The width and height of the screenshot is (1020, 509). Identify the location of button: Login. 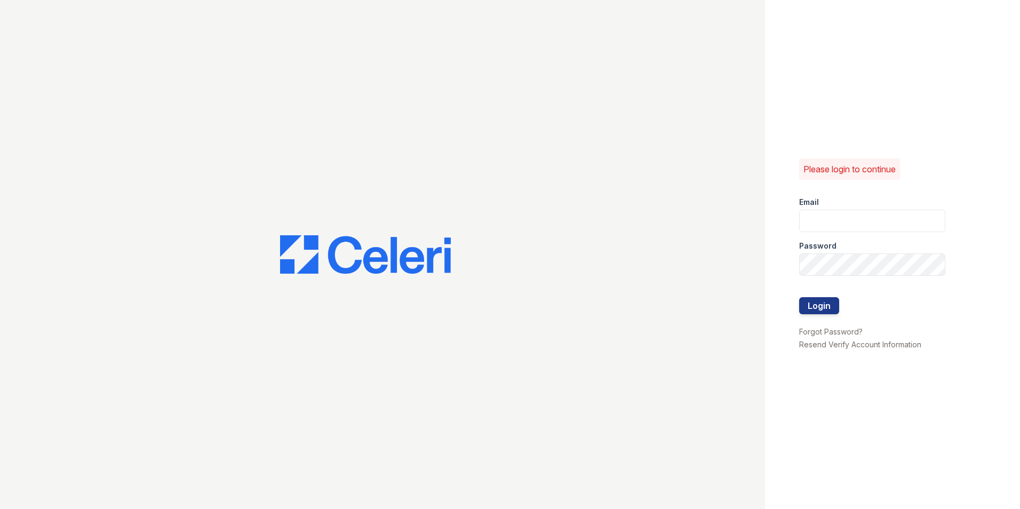
(819, 306).